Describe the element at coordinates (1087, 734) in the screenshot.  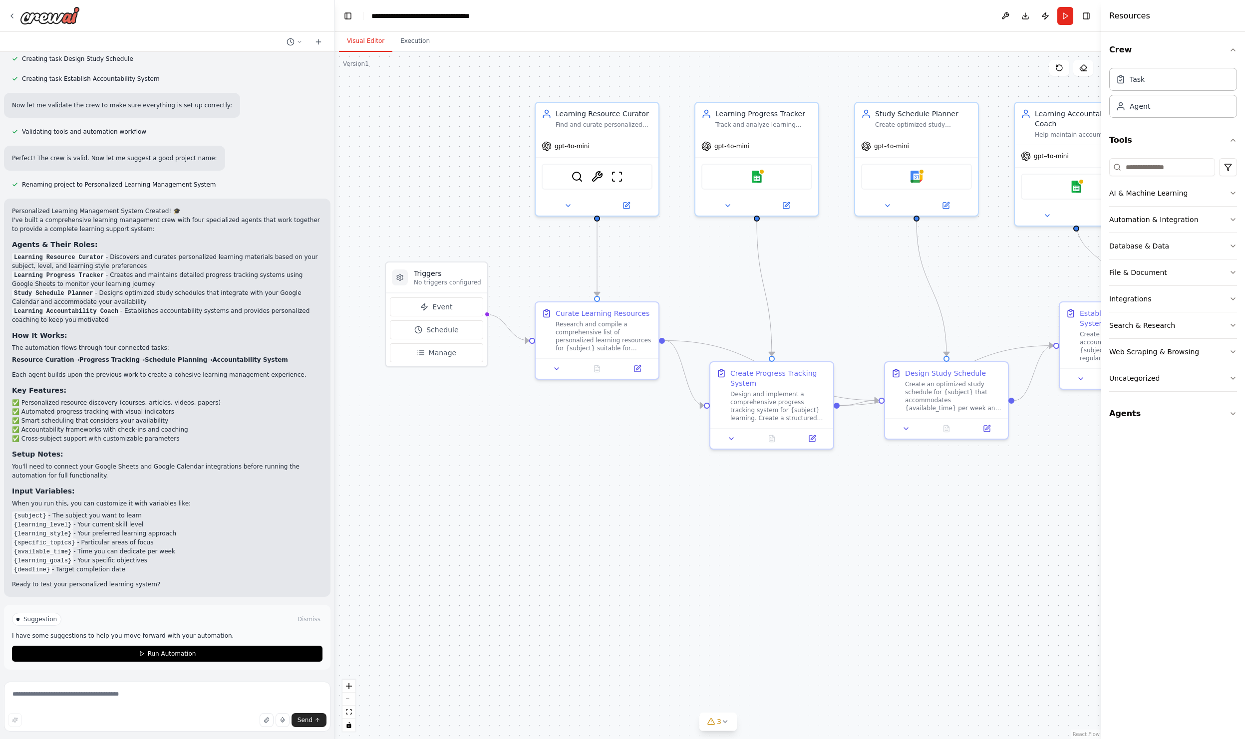
I see `a: React Flow attribution` at that location.